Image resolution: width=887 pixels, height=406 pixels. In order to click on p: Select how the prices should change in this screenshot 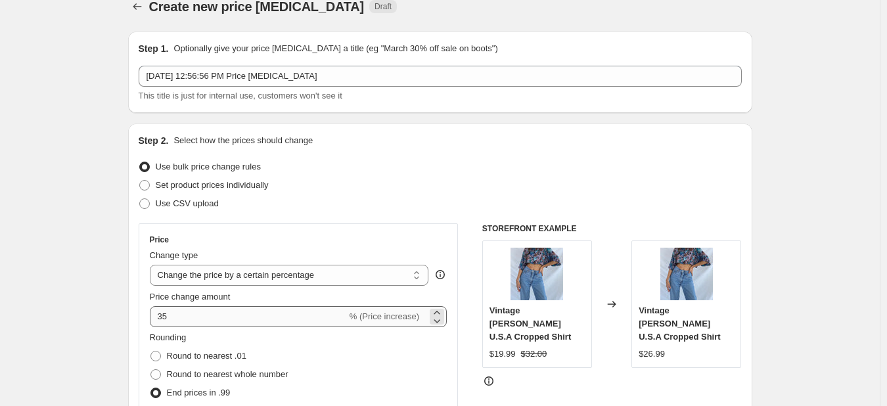, I will do `click(243, 141)`.